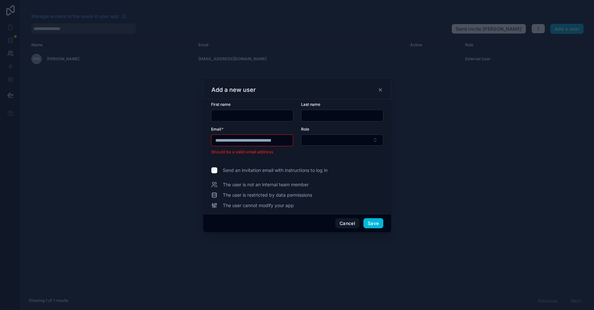 The width and height of the screenshot is (594, 310). Describe the element at coordinates (373, 224) in the screenshot. I see `button: Save` at that location.